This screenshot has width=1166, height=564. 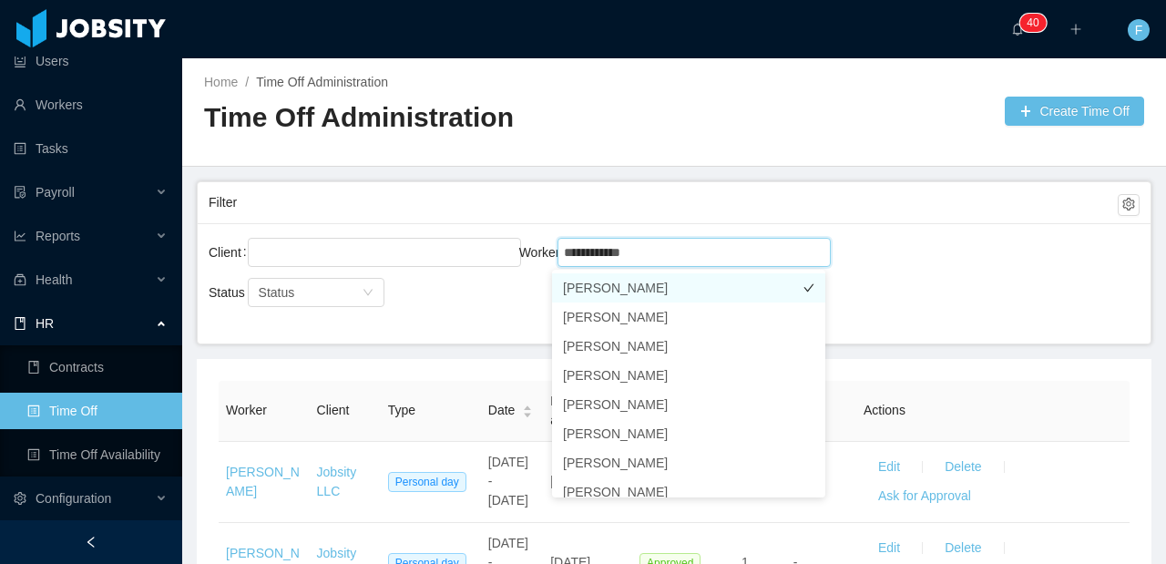 What do you see at coordinates (528, 406) in the screenshot?
I see `i: icon: caret-up` at bounding box center [528, 406].